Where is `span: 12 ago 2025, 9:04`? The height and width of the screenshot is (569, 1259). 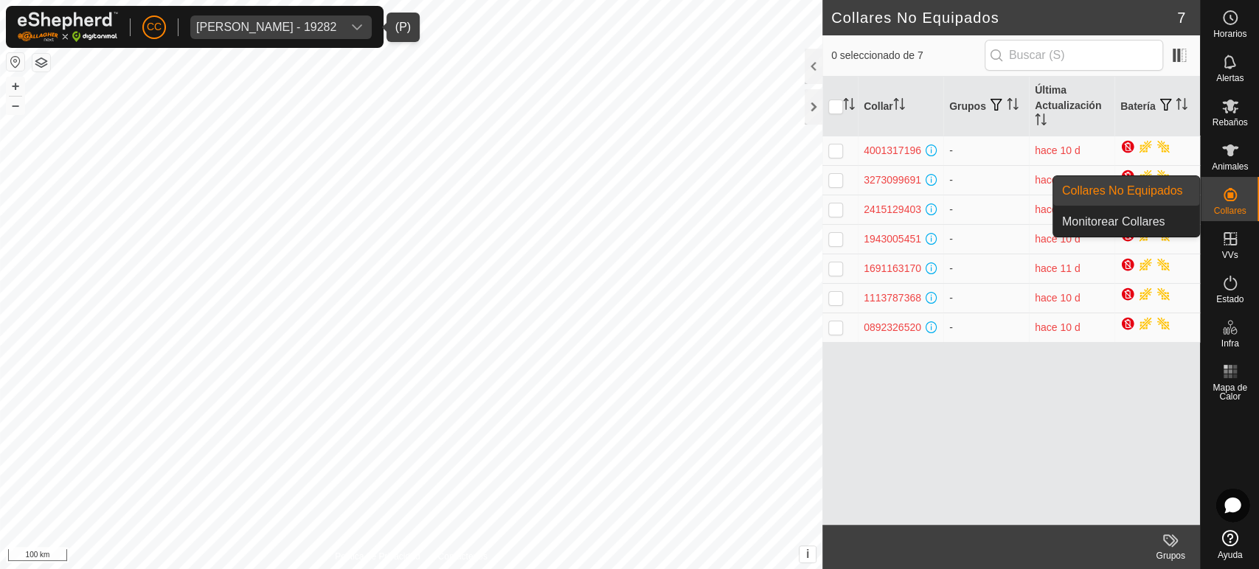
span: 12 ago 2025, 9:04 is located at coordinates (1057, 150).